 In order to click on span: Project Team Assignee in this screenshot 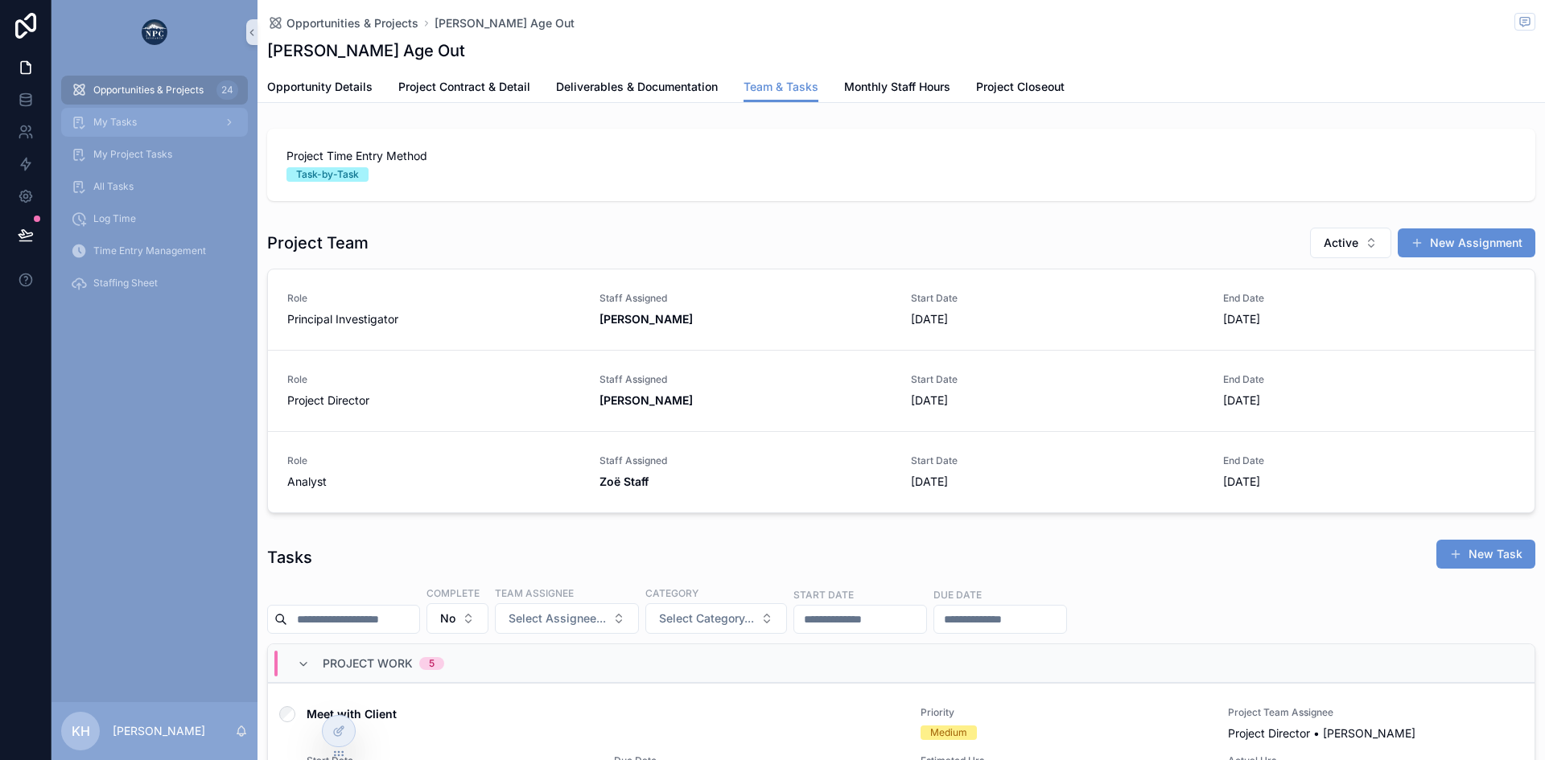, I will do `click(1372, 713)`.